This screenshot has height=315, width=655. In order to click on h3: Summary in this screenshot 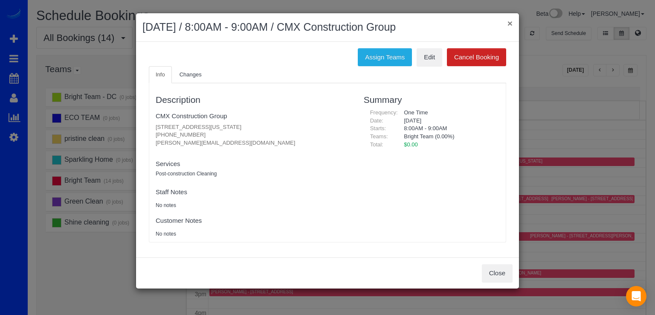, I will do `click(431, 99)`.